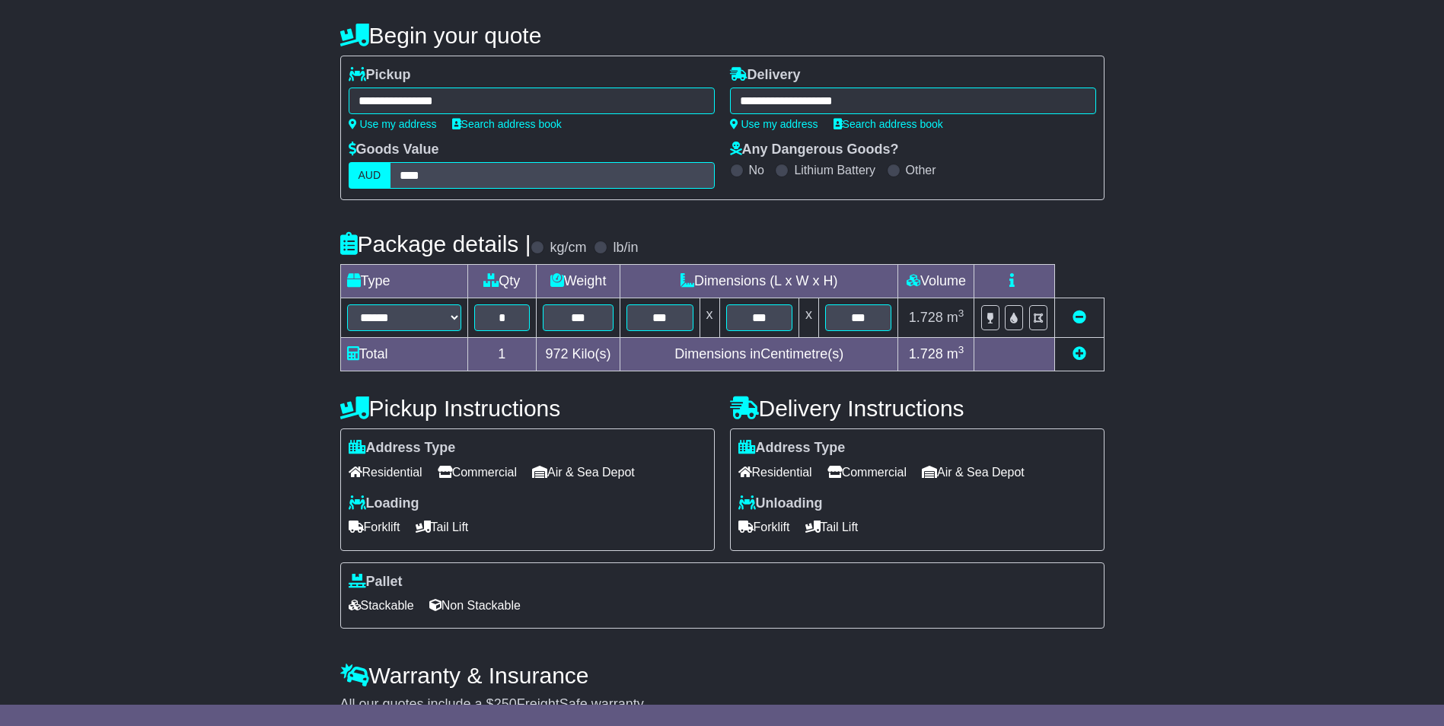  Describe the element at coordinates (1079, 317) in the screenshot. I see `a: Remove this item` at that location.